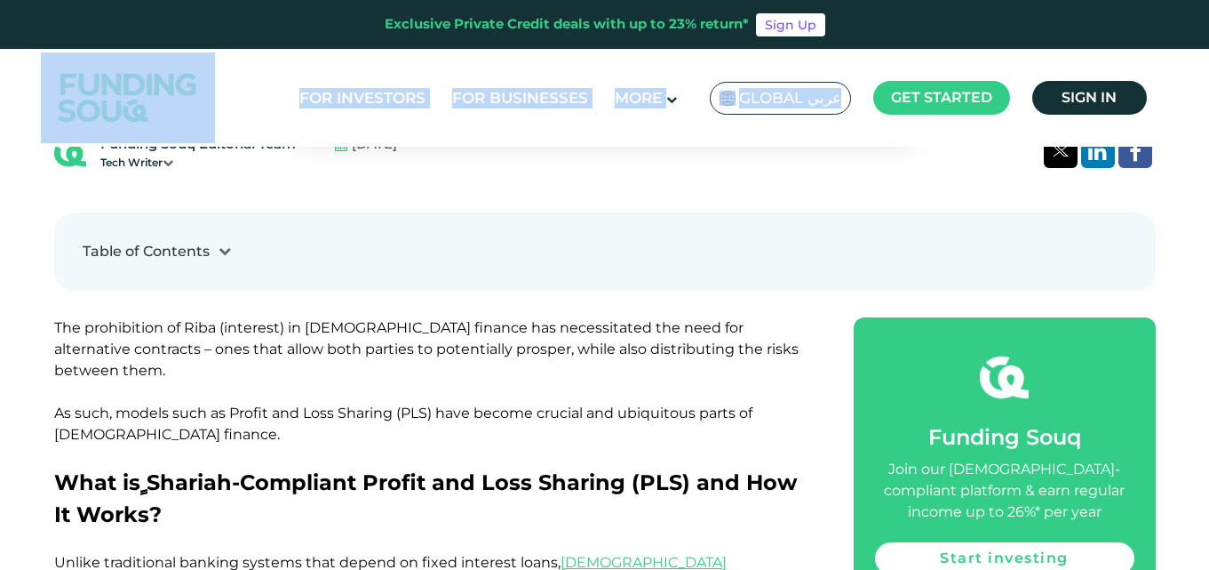  What do you see at coordinates (426, 498) in the screenshot?
I see `span: What is ٍShariah-Compliant Profit and Loss Sharing (PLS) and How It Works?` at bounding box center [426, 498].